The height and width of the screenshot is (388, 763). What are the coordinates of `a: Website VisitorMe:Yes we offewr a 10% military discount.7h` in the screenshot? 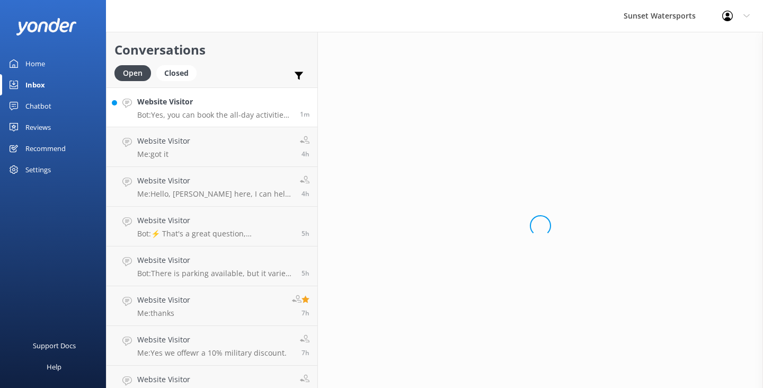 It's located at (212, 346).